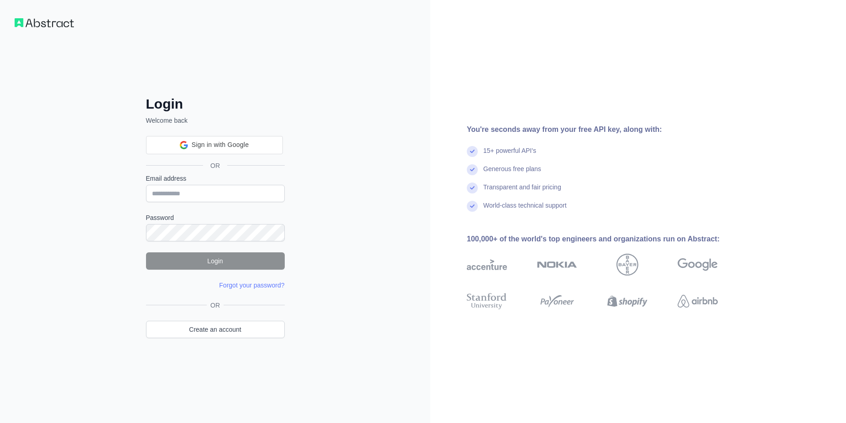 The height and width of the screenshot is (423, 846). Describe the element at coordinates (557, 301) in the screenshot. I see `img: payoneer` at that location.